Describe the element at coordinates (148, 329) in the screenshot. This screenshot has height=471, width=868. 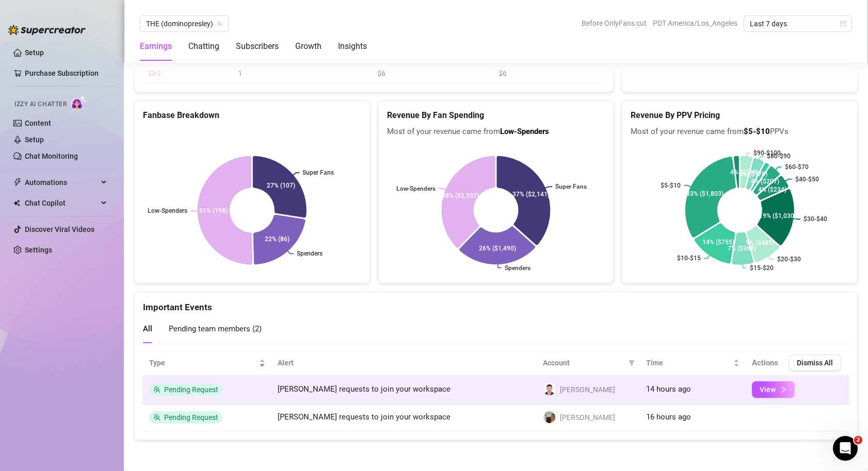
I see `span: All` at that location.